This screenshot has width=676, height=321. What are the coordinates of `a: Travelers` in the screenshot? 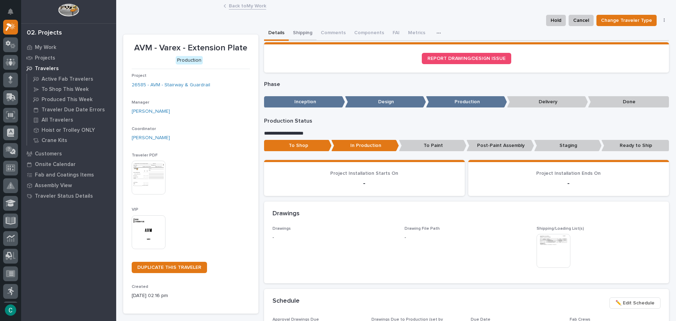 It's located at (69, 68).